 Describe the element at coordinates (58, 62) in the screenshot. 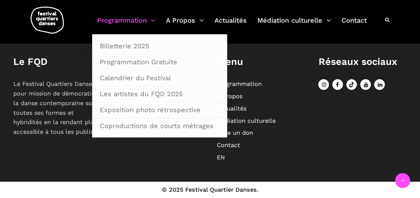

I see `h1: Le FQD` at that location.